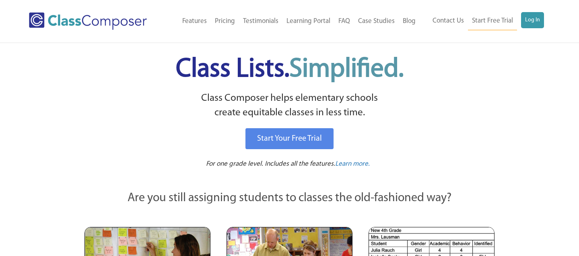  I want to click on span: Simplified., so click(347, 69).